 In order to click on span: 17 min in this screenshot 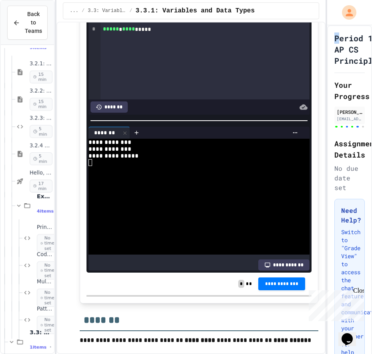, I will do `click(41, 186)`.